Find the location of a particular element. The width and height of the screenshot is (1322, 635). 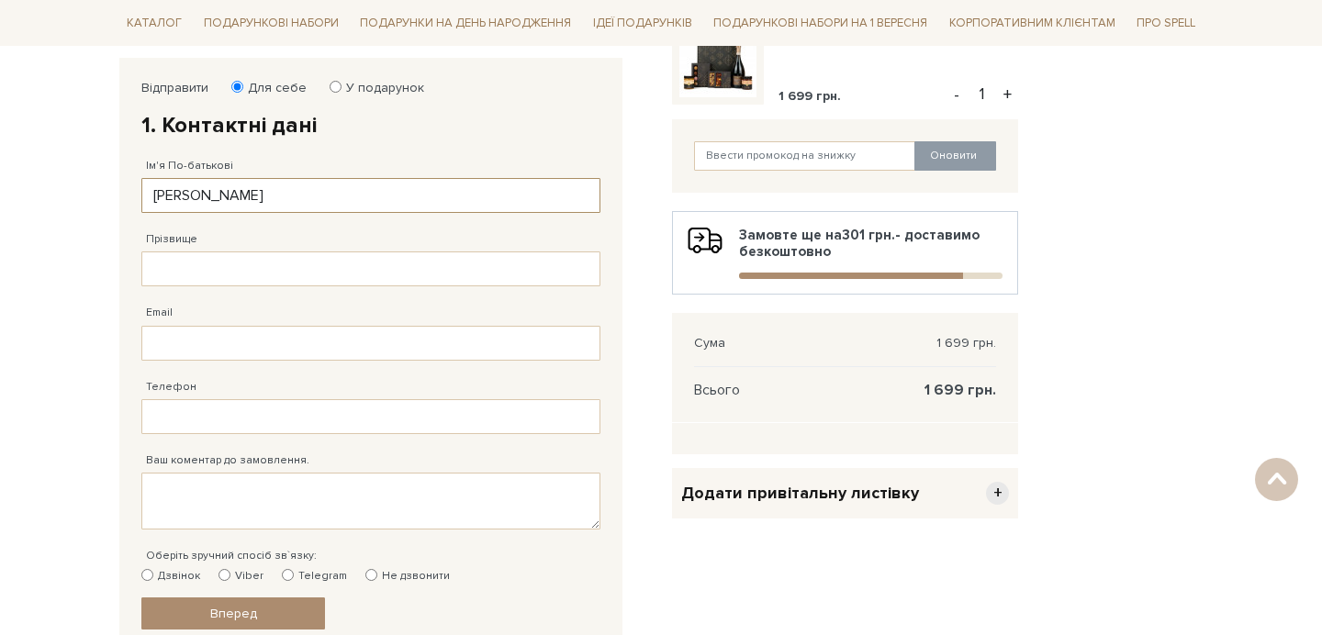

label: Дзвінок is located at coordinates (171, 577).